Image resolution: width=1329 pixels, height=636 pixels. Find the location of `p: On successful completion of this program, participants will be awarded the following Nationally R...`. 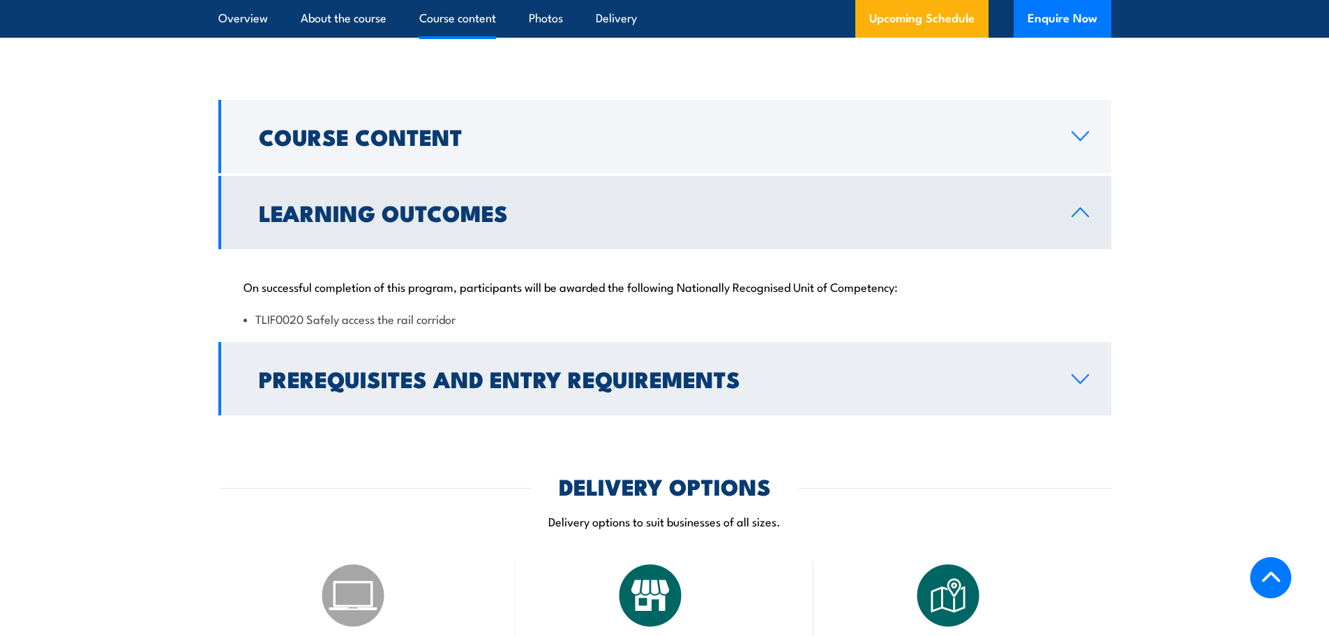

p: On successful completion of this program, participants will be awarded the following Nationally R... is located at coordinates (665, 286).